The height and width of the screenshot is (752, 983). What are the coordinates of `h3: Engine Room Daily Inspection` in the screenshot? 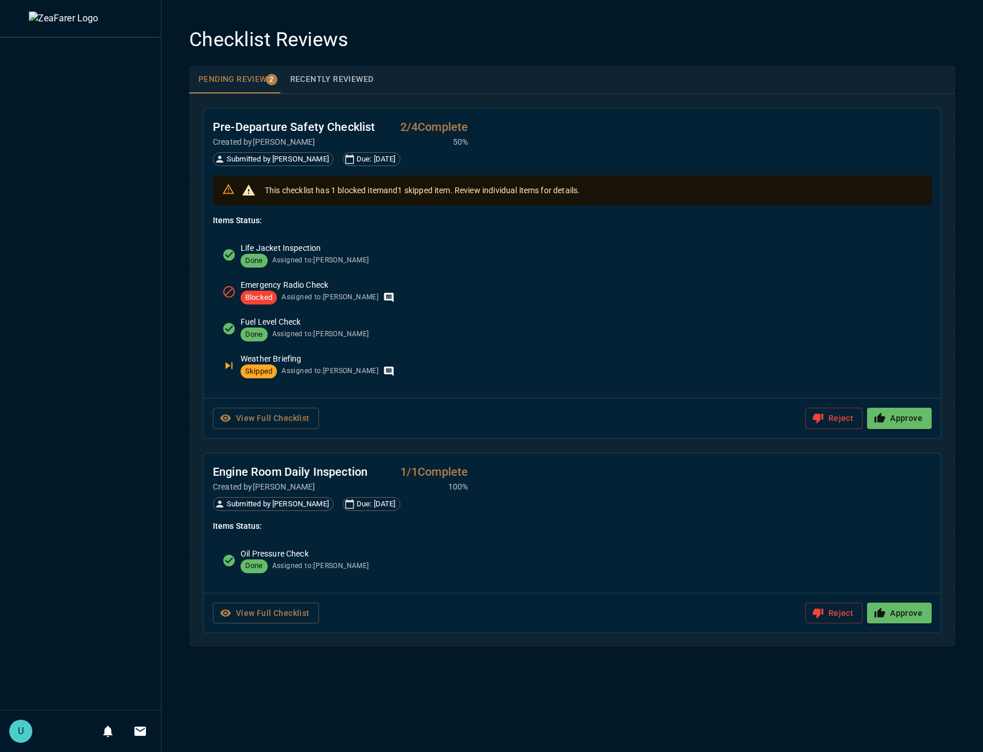 It's located at (306, 472).